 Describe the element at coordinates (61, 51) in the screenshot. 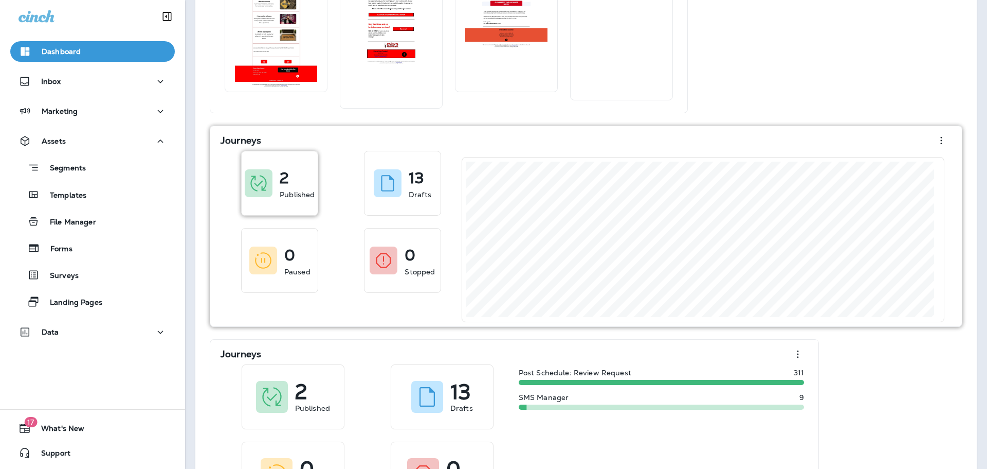

I see `p: Dashboard` at that location.